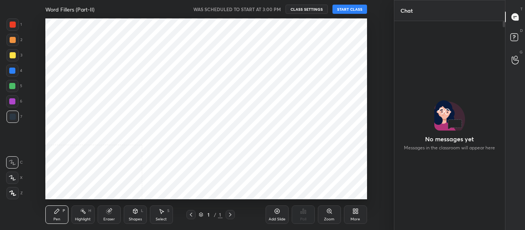  I want to click on h4: Word Fillers (Part-II), so click(70, 9).